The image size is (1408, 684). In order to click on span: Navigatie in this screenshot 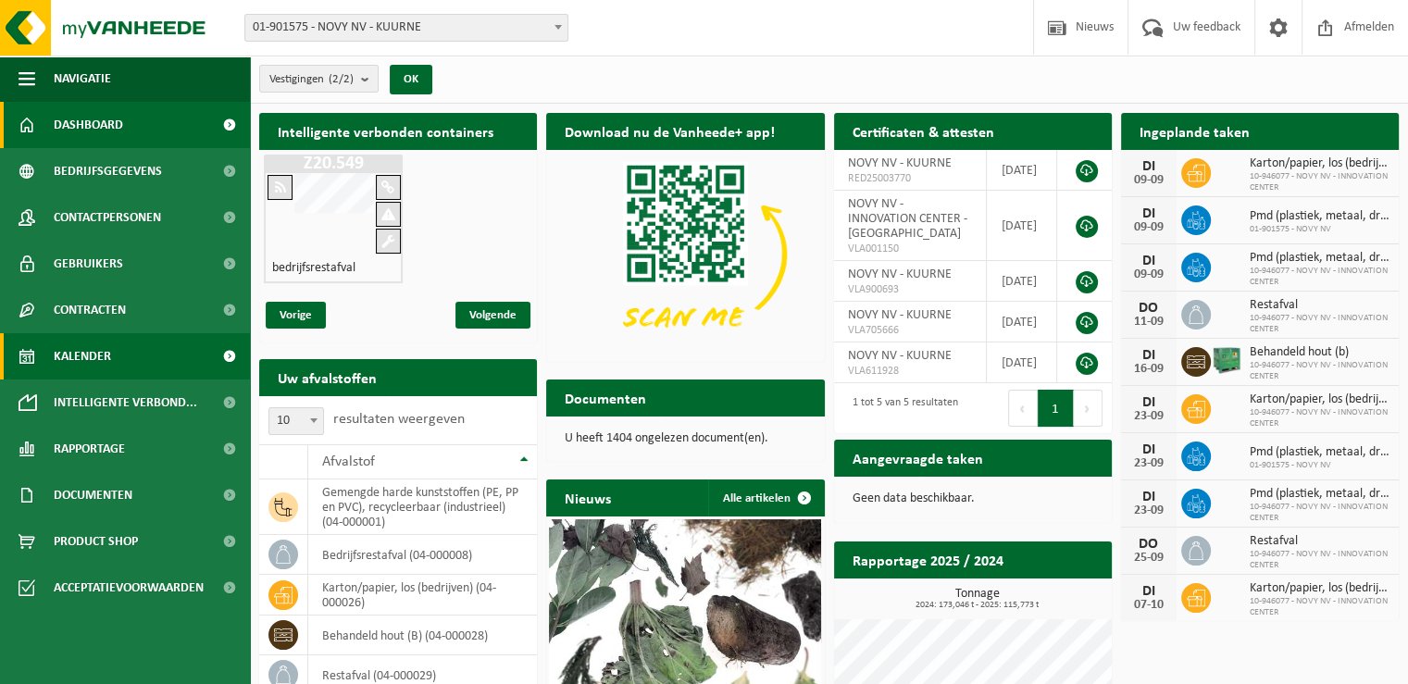, I will do `click(82, 79)`.